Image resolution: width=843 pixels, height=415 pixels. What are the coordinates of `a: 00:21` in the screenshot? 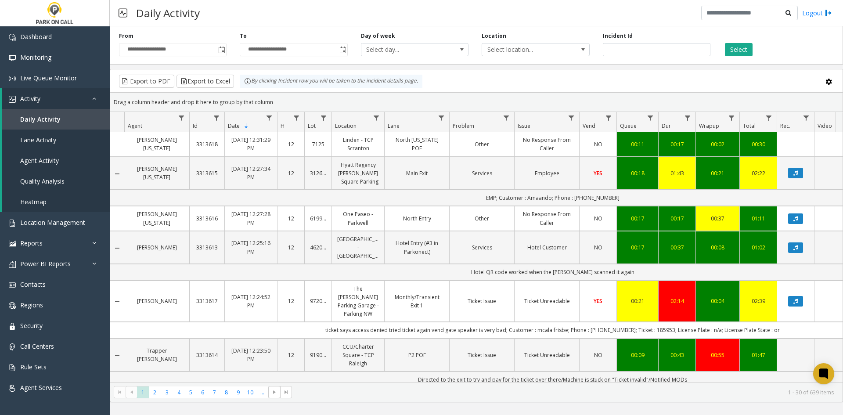 It's located at (718, 173).